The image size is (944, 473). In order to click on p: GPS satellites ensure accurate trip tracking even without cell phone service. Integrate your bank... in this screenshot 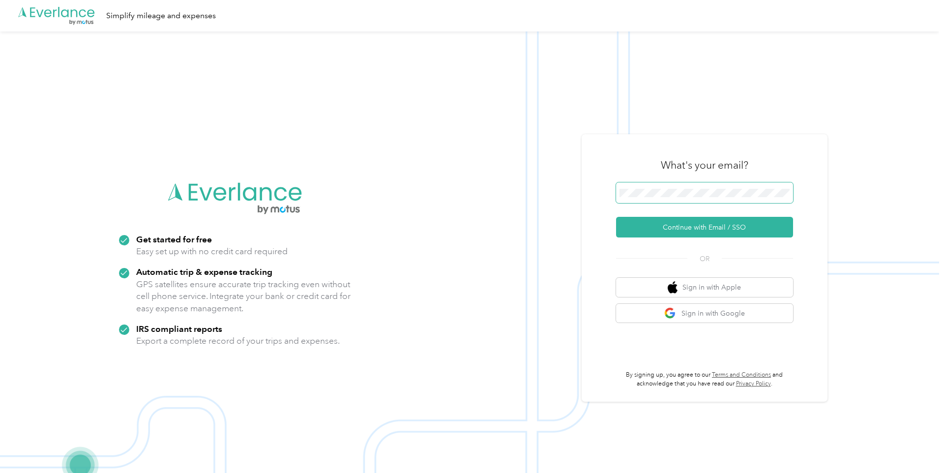, I will do `click(243, 296)`.